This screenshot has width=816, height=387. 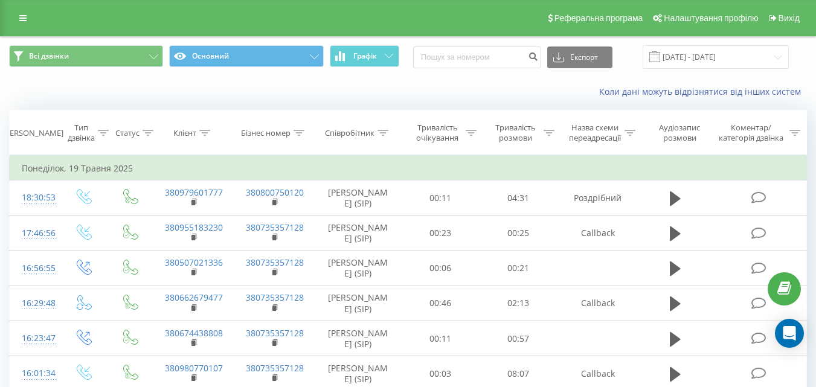 What do you see at coordinates (365, 56) in the screenshot?
I see `span: Графік` at bounding box center [365, 56].